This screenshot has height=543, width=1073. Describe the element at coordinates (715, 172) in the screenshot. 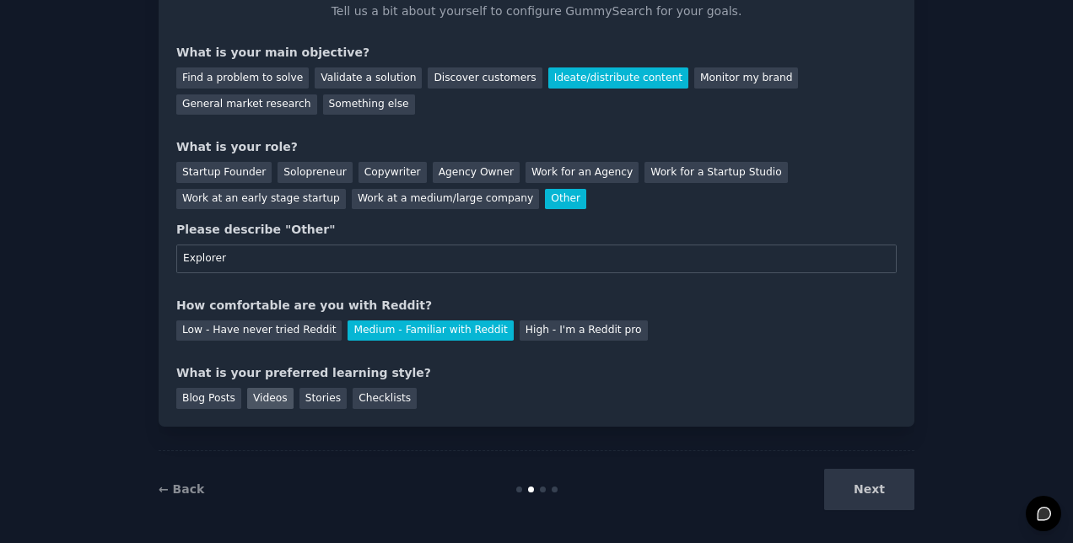

I see `div: Work for a Startup Studio` at that location.